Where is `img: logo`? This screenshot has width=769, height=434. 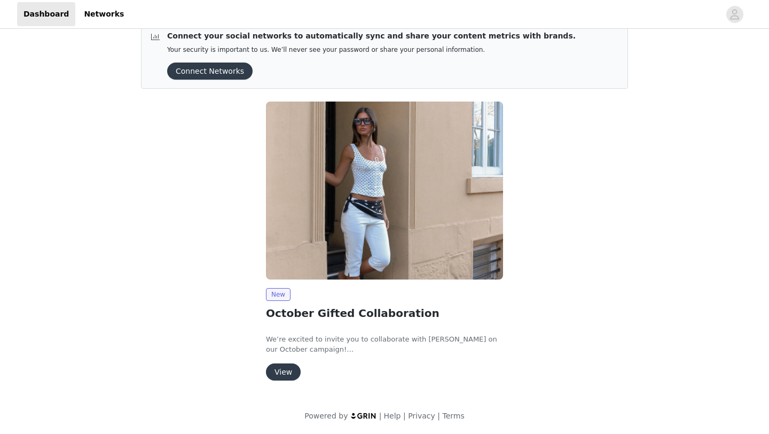
img: logo is located at coordinates (364, 415).